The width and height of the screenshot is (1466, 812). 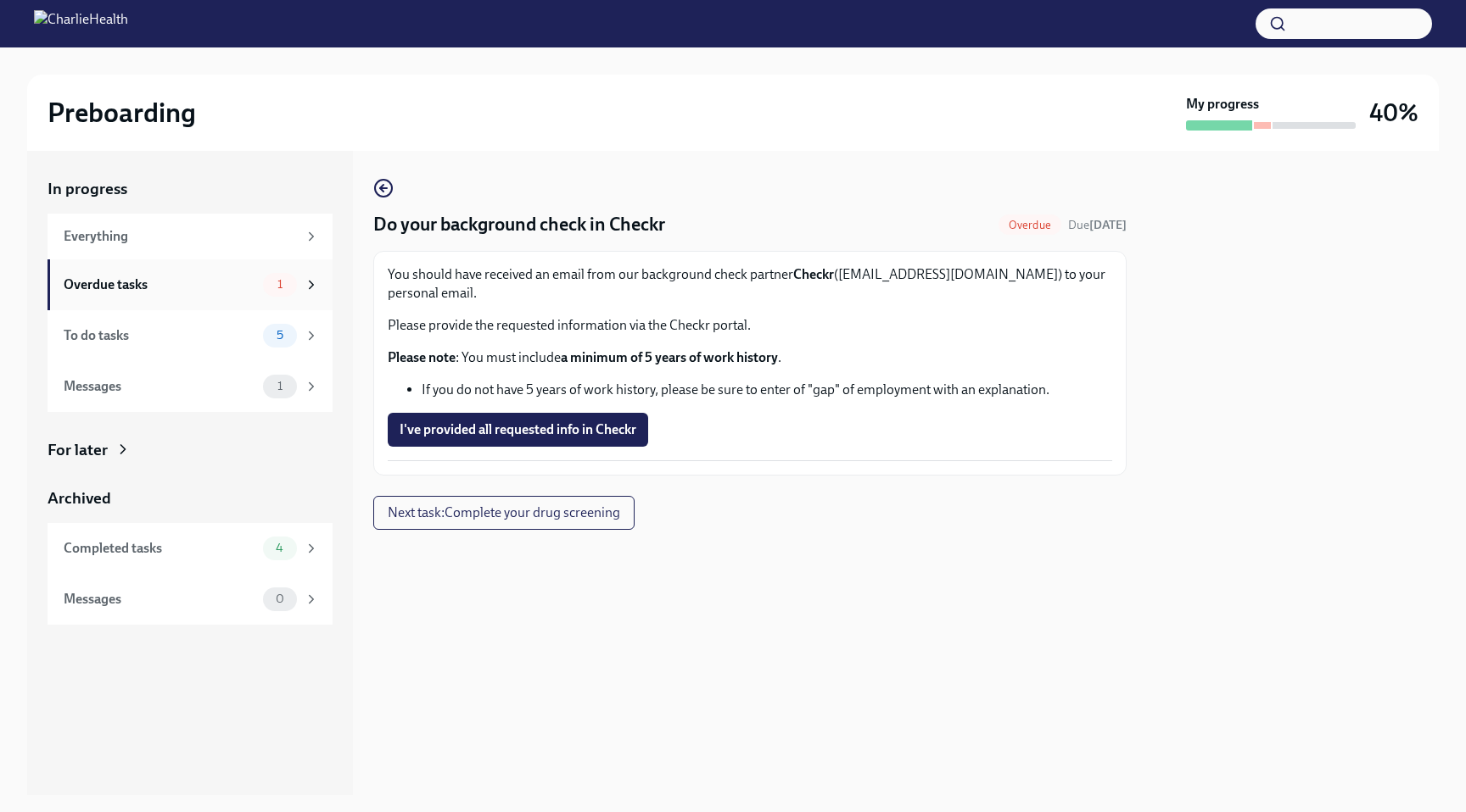 I want to click on div: To do tasks, so click(x=160, y=336).